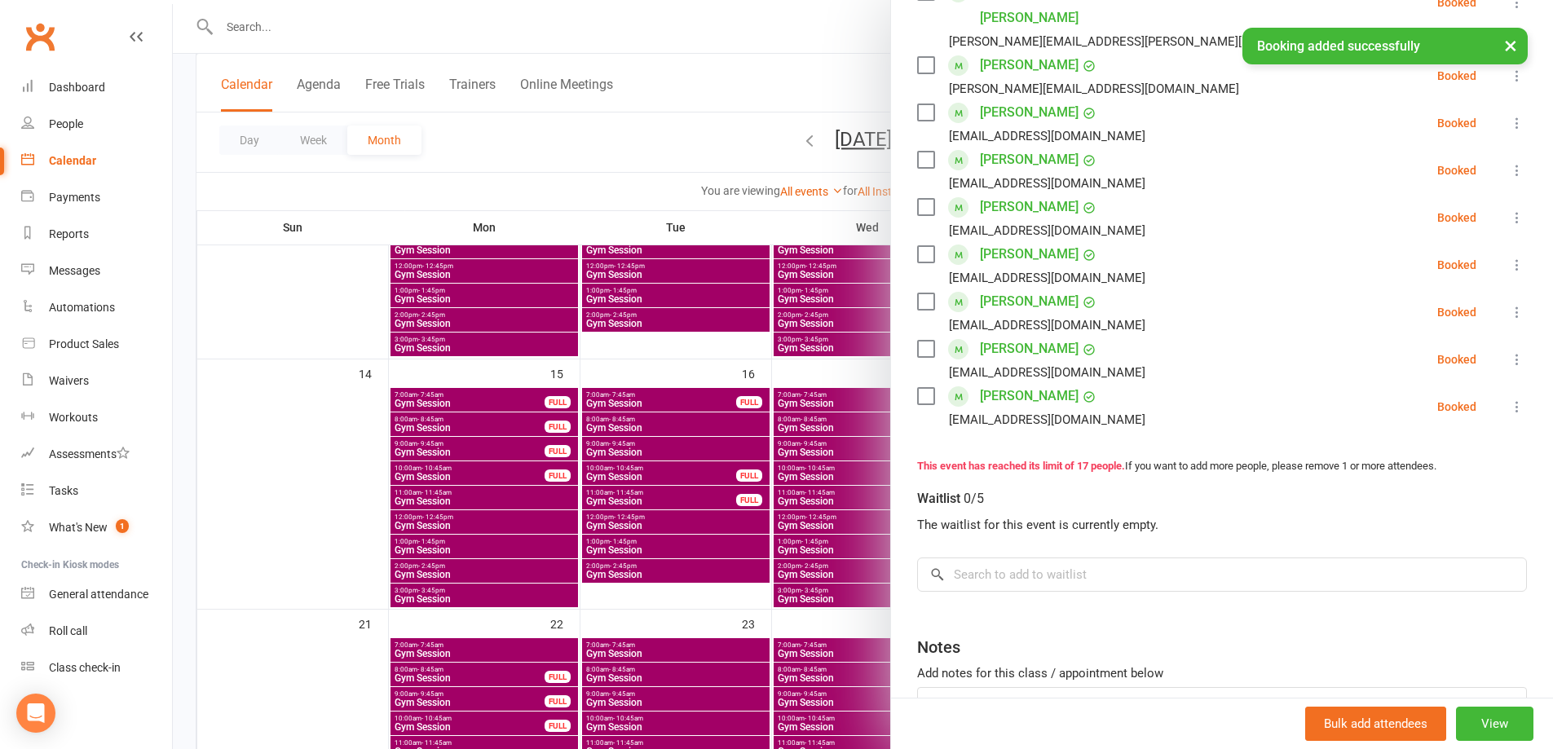  Describe the element at coordinates (1222, 673) in the screenshot. I see `div: Add notes for this class / appointment below` at that location.